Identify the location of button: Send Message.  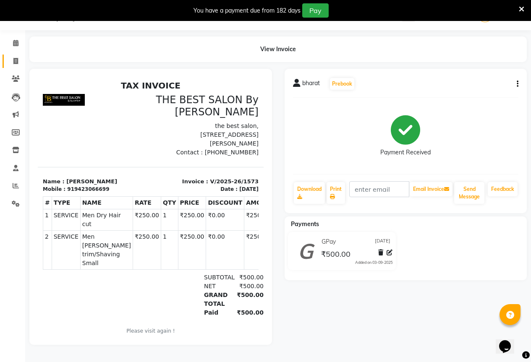
(469, 193).